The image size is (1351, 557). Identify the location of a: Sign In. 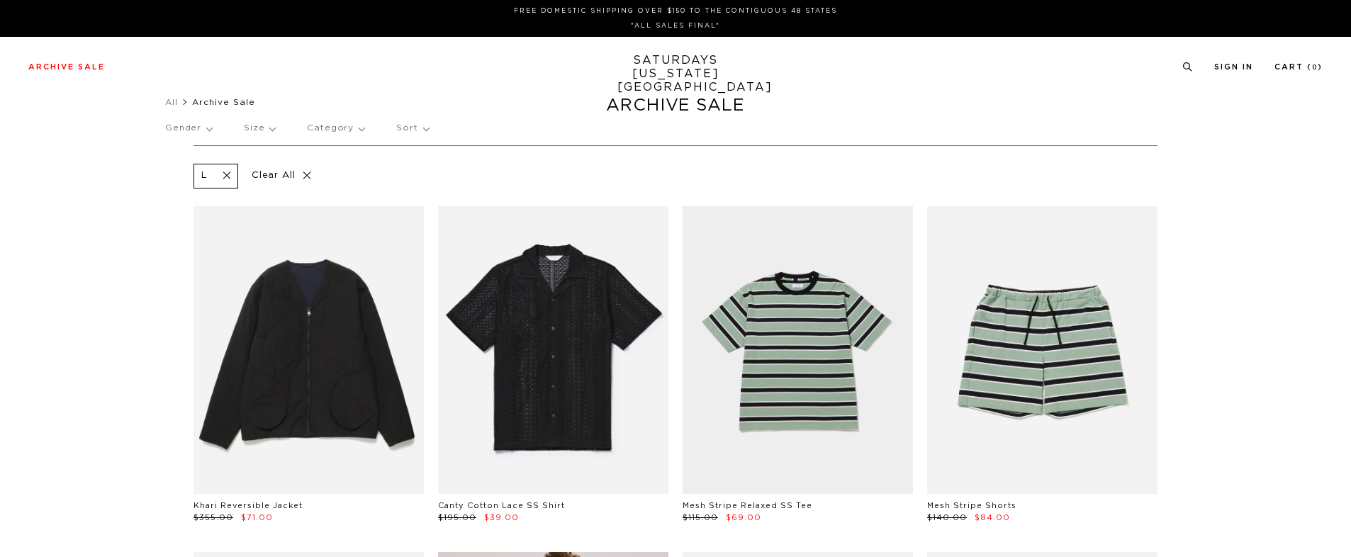
(1233, 67).